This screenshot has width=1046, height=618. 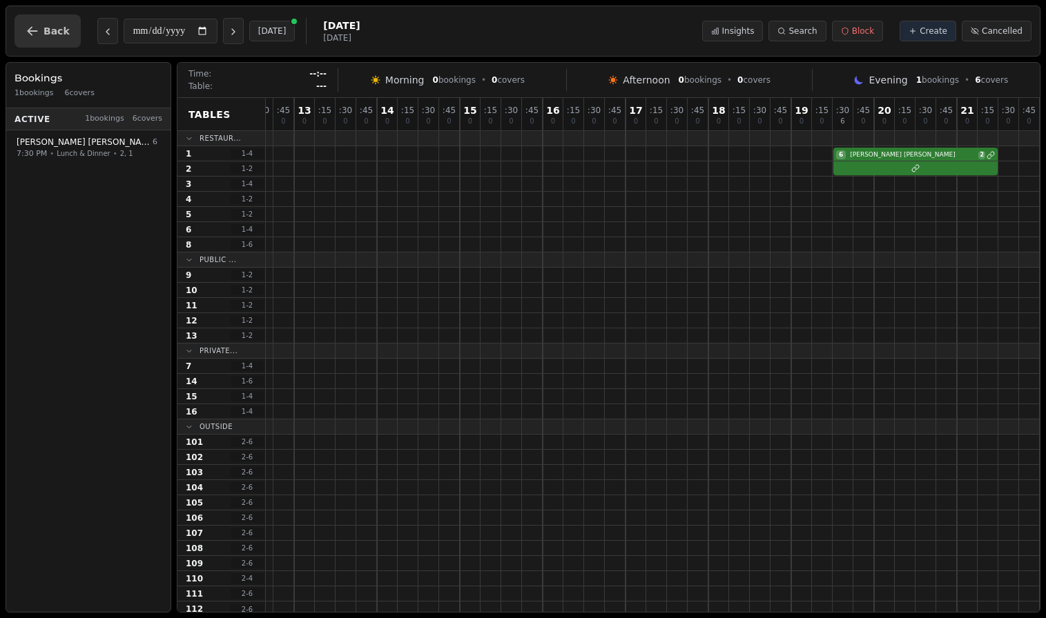 I want to click on span: Block, so click(x=863, y=31).